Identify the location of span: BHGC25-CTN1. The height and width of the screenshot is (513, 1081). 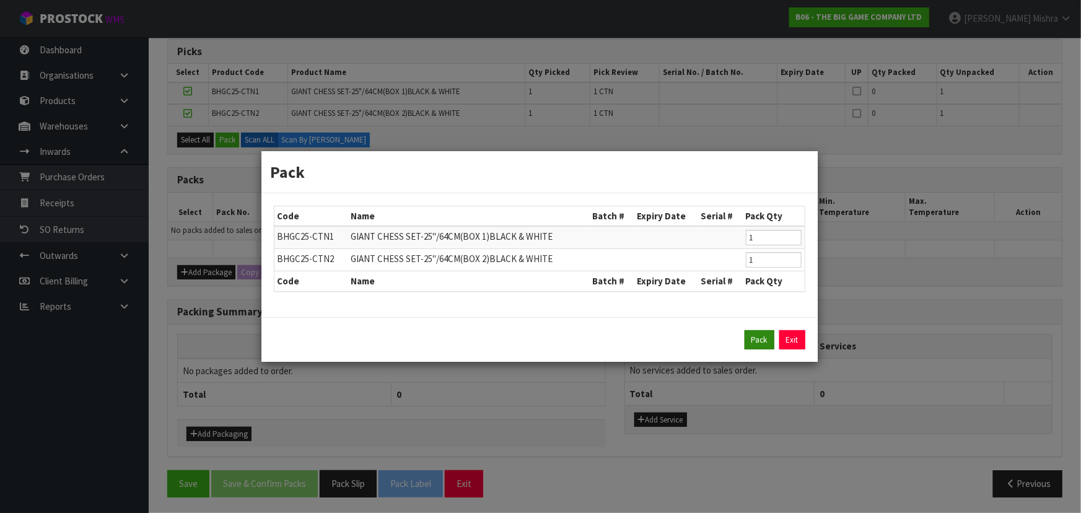
(306, 236).